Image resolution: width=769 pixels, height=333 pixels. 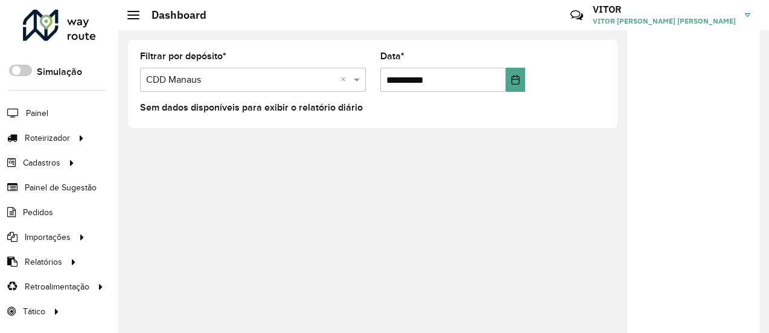 What do you see at coordinates (37, 113) in the screenshot?
I see `span: Painel` at bounding box center [37, 113].